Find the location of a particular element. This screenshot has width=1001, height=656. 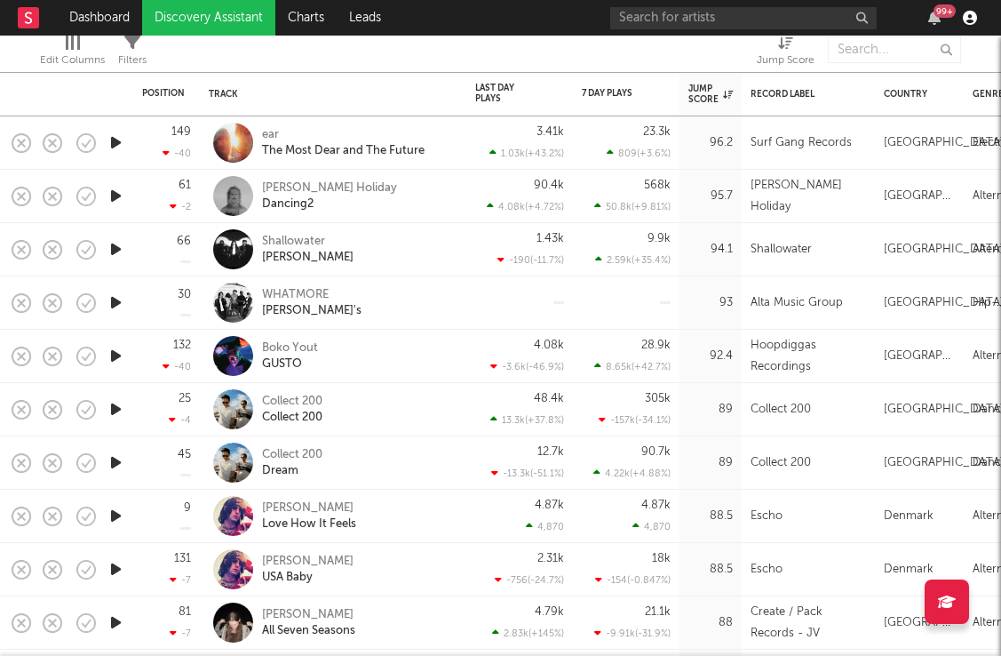

div: WHATMORE is located at coordinates (312, 295).